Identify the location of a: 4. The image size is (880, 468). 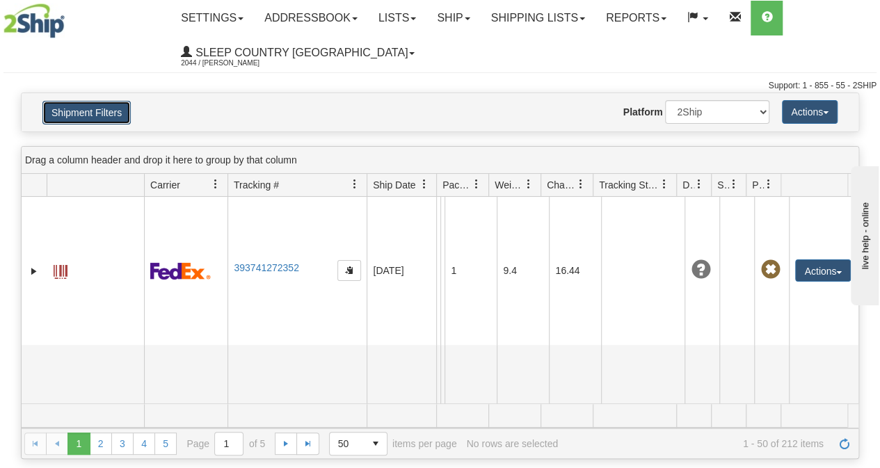
(144, 444).